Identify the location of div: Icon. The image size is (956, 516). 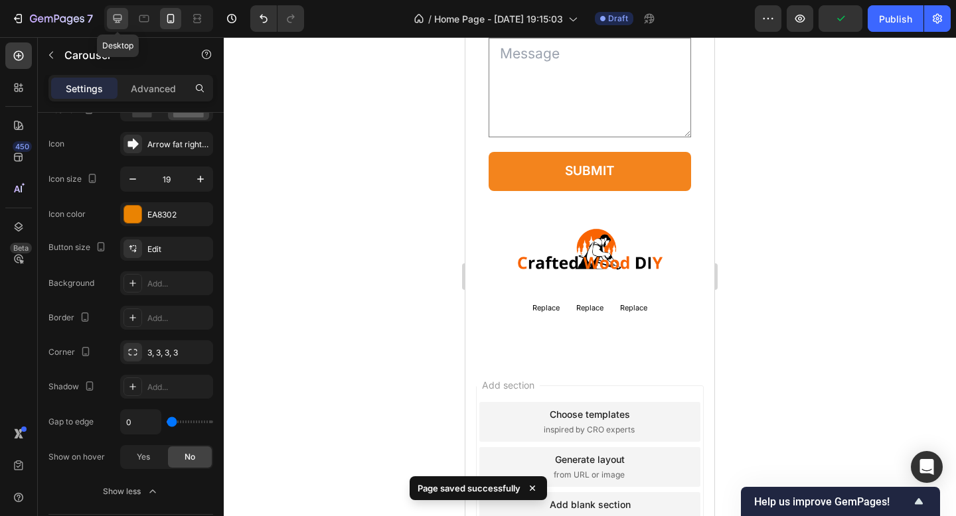
(56, 144).